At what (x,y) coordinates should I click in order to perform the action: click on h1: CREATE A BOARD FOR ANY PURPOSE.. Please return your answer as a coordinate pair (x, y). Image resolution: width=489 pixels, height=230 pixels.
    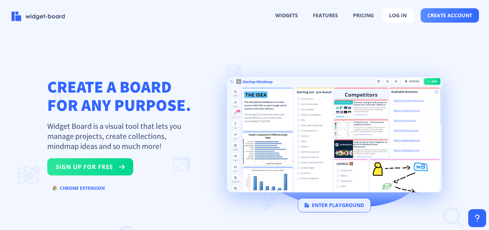
    Looking at the image, I should click on (119, 96).